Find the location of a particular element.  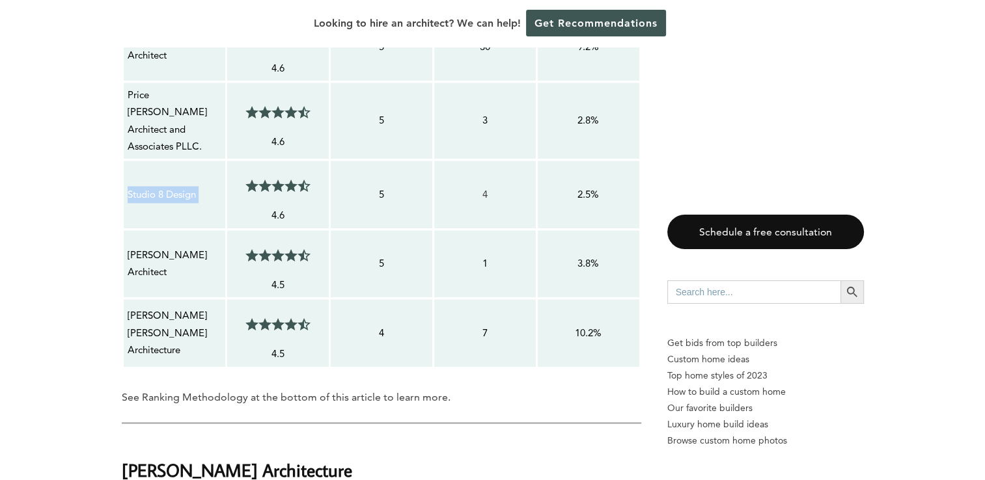

p: How to build a custom home is located at coordinates (765, 392).